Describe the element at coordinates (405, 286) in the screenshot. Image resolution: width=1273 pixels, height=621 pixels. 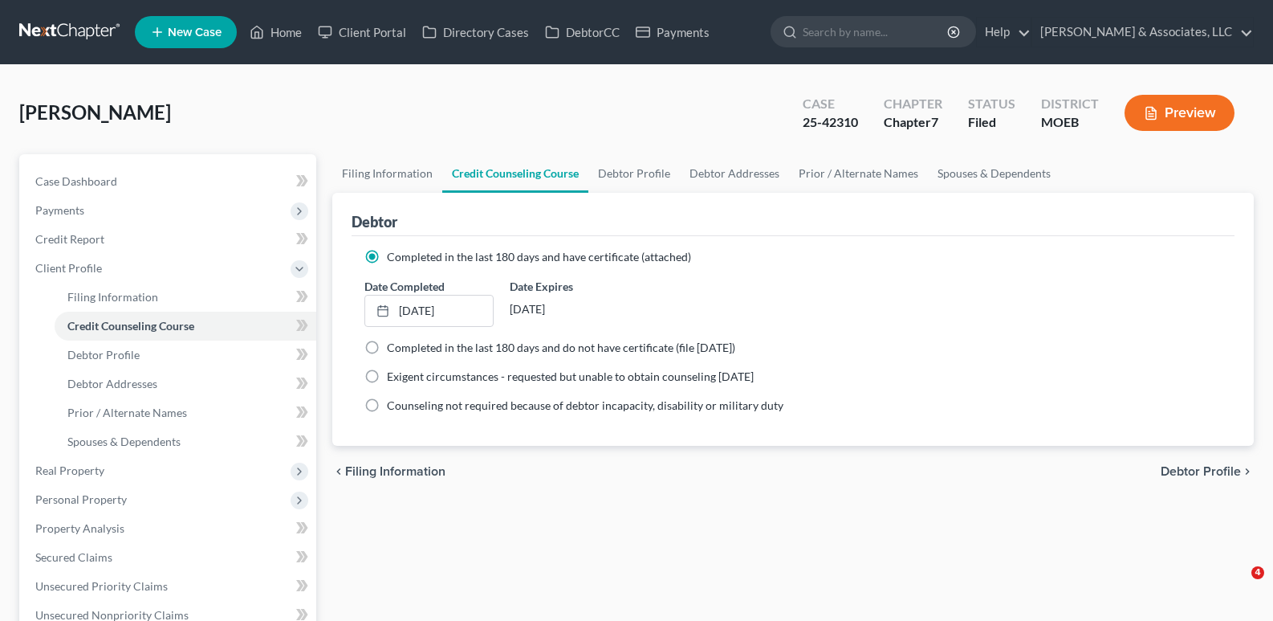
I see `label: Date Completed` at that location.